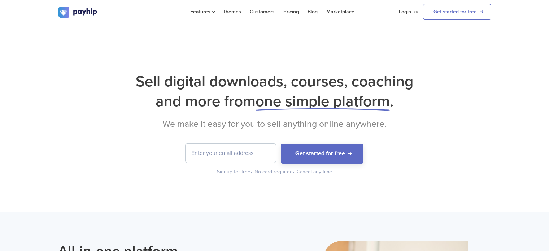 The height and width of the screenshot is (251, 549). Describe the element at coordinates (275, 91) in the screenshot. I see `h1: Sell digital downloads, courses, coaching and more from` at that location.